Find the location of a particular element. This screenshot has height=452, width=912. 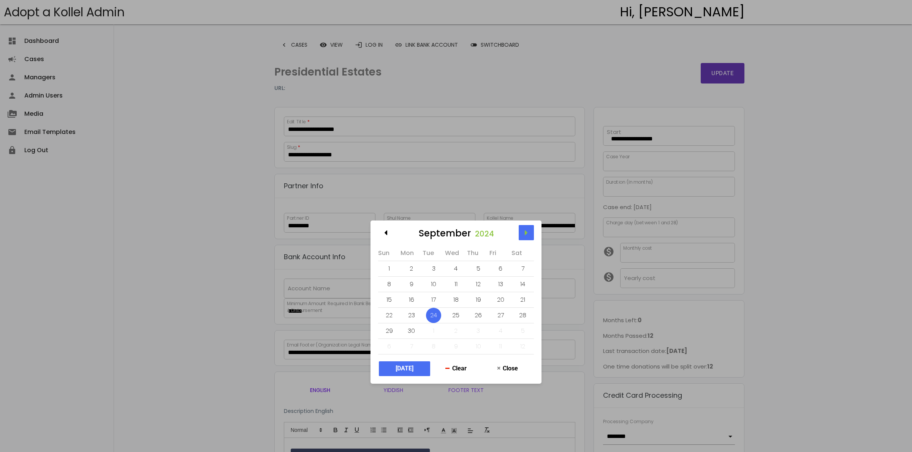

div: September 16, 2024 is located at coordinates (411, 300).